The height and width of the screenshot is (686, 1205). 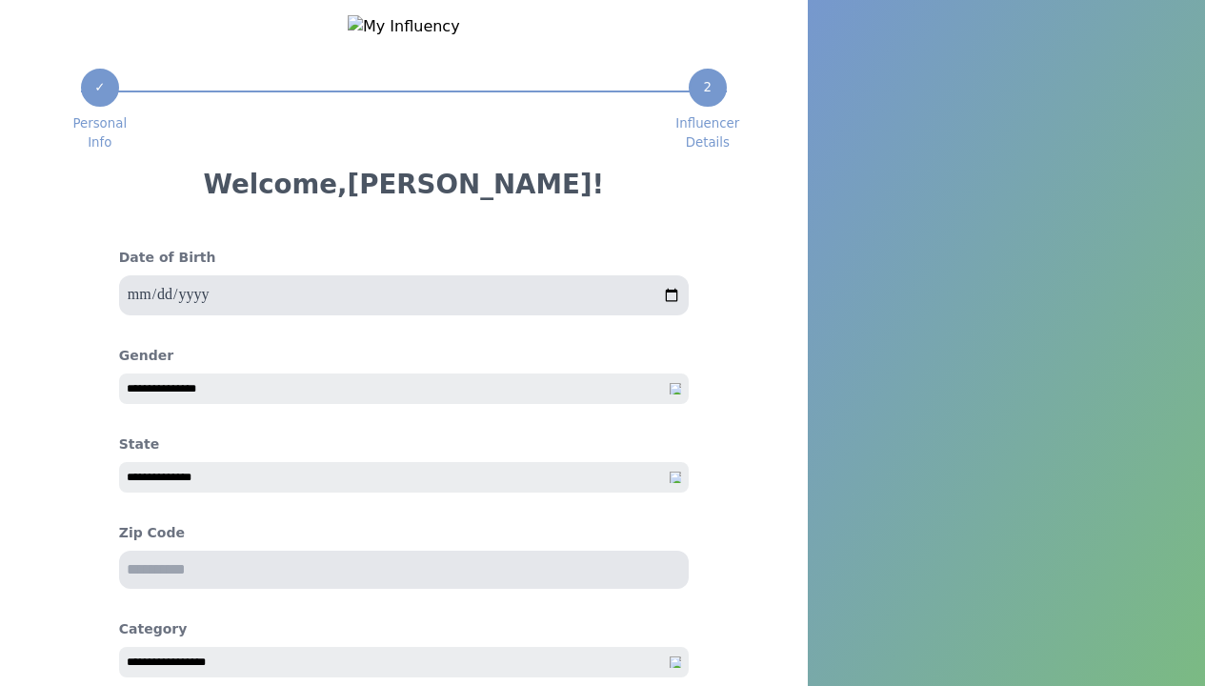 What do you see at coordinates (404, 257) in the screenshot?
I see `h4: Date of Birth` at bounding box center [404, 257].